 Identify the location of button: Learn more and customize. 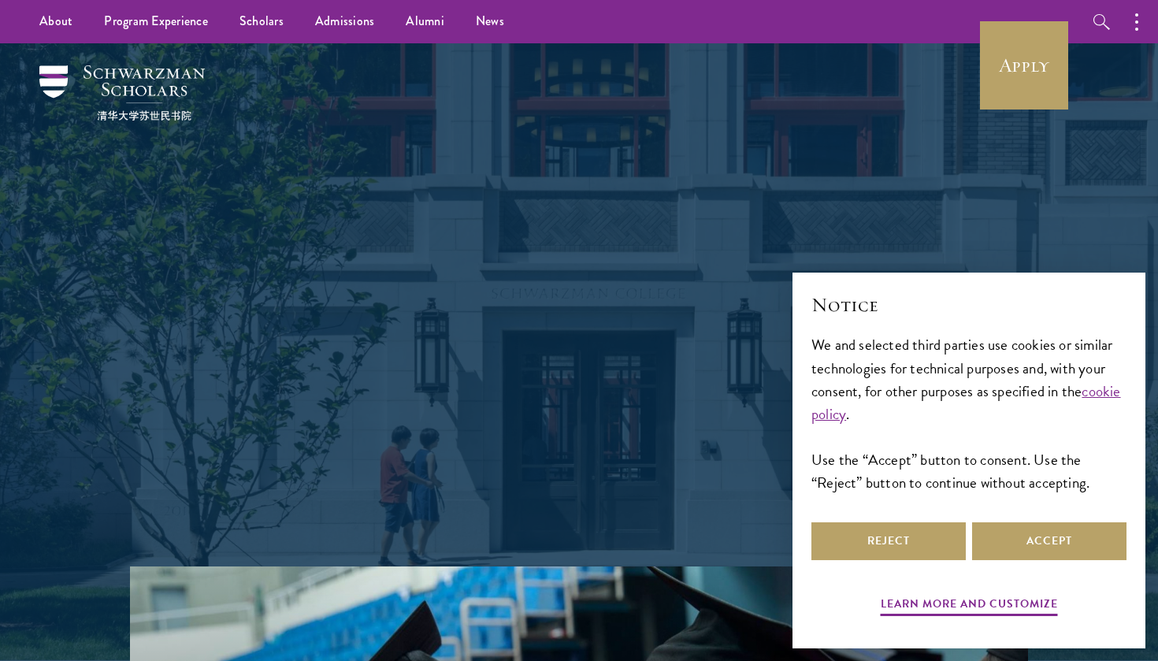
(969, 606).